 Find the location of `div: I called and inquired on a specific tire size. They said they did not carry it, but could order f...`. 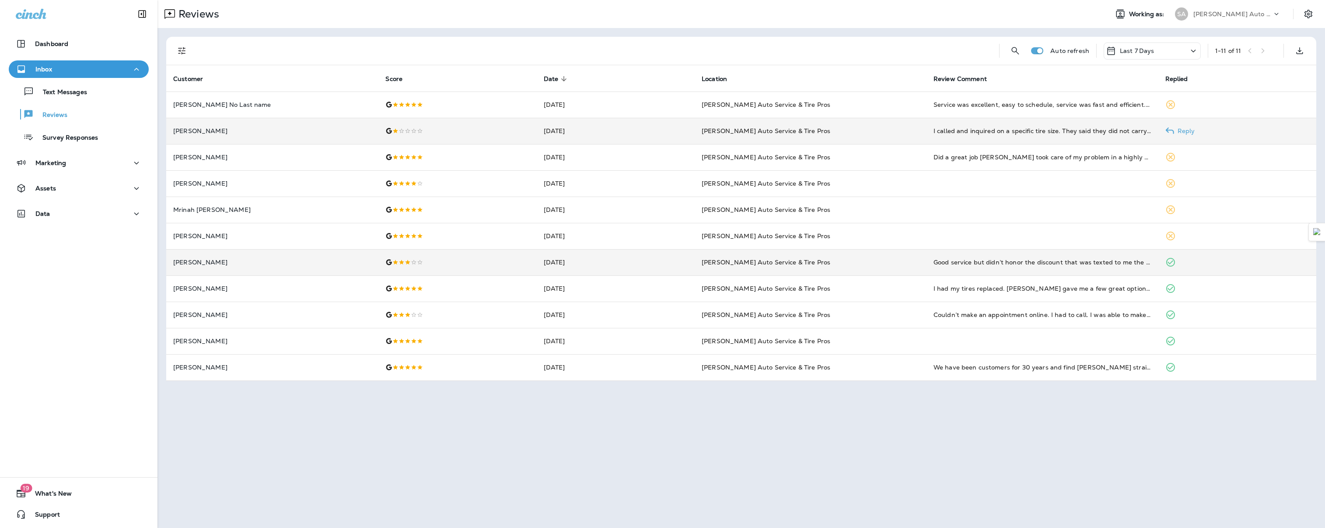

div: I called and inquired on a specific tire size. They said they did not carry it, but could order f... is located at coordinates (1042, 131).